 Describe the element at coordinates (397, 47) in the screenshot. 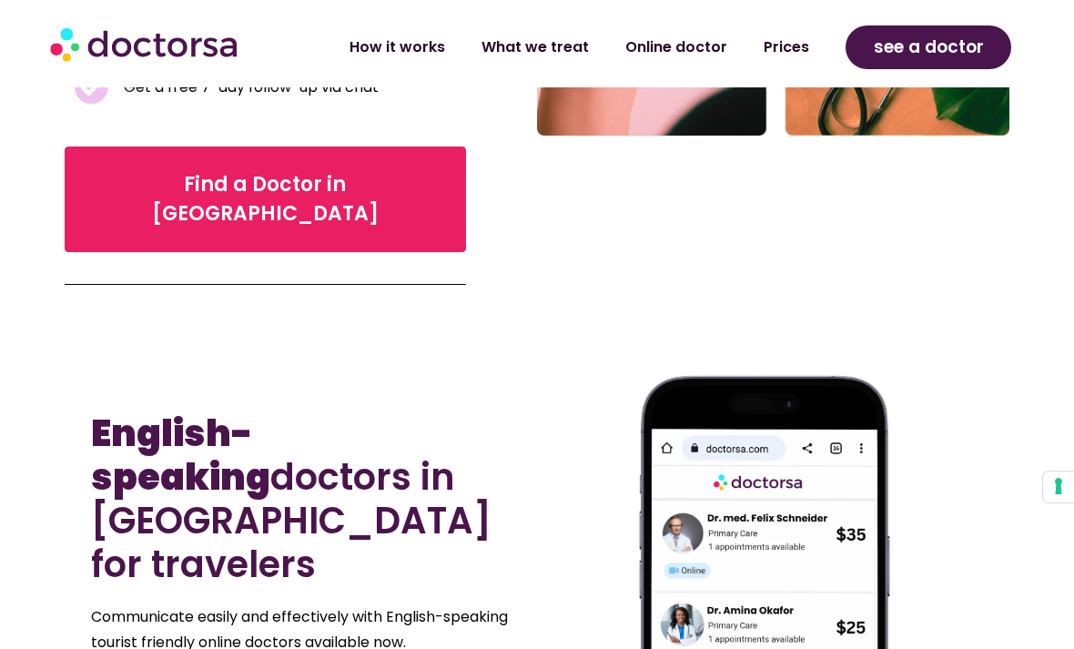

I see `a: How it works` at that location.